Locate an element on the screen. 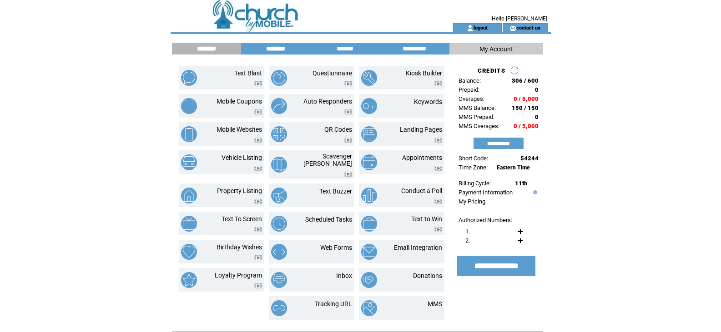 The height and width of the screenshot is (332, 721). img: landing-pages.png is located at coordinates (369, 134).